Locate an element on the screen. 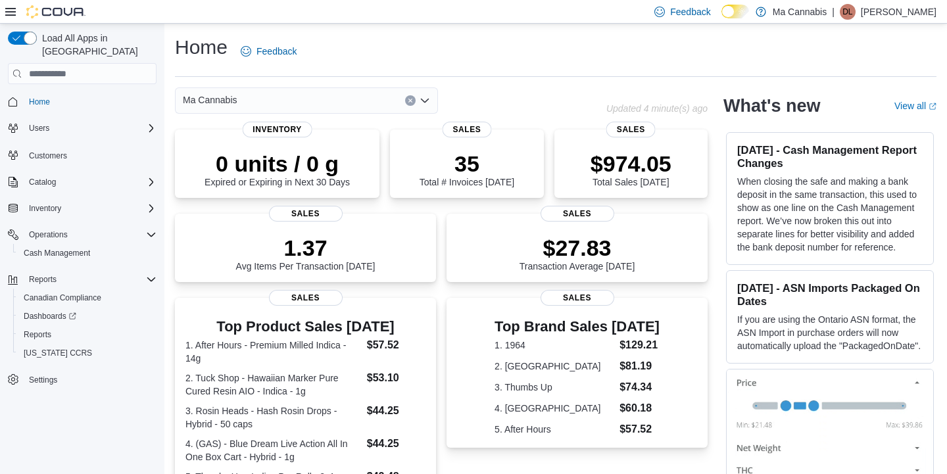 Image resolution: width=947 pixels, height=474 pixels. svg: External link is located at coordinates (933, 107).